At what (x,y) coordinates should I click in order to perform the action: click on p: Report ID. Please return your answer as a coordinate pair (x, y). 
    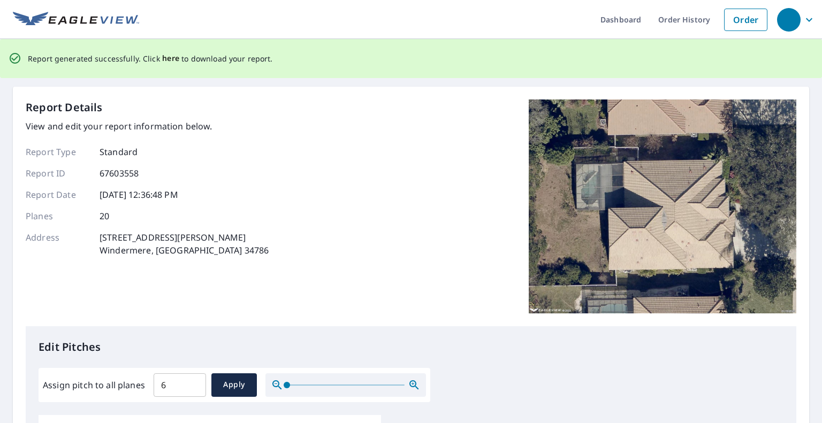
    Looking at the image, I should click on (58, 173).